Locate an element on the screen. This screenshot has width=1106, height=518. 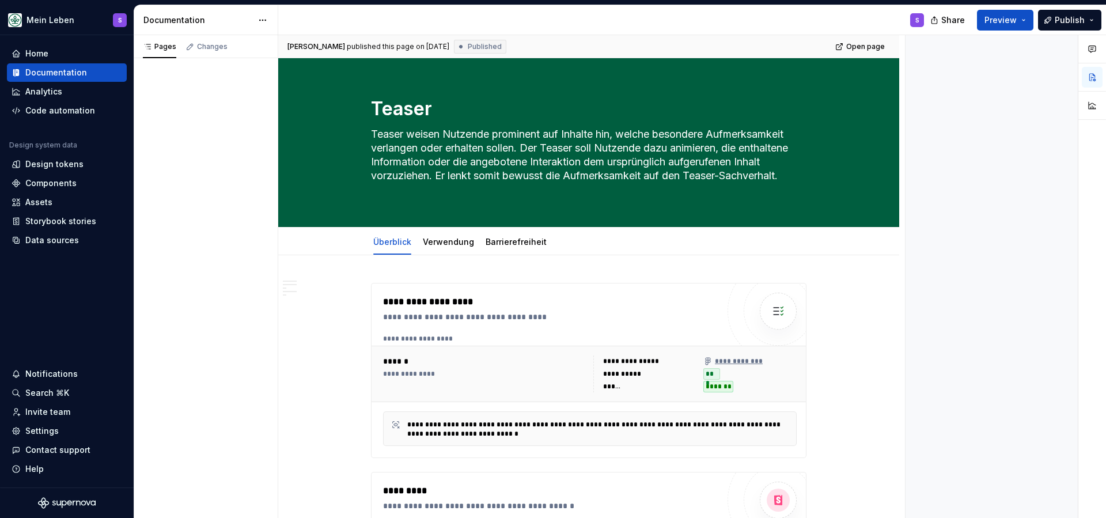
a: Storybook stories is located at coordinates (67, 221).